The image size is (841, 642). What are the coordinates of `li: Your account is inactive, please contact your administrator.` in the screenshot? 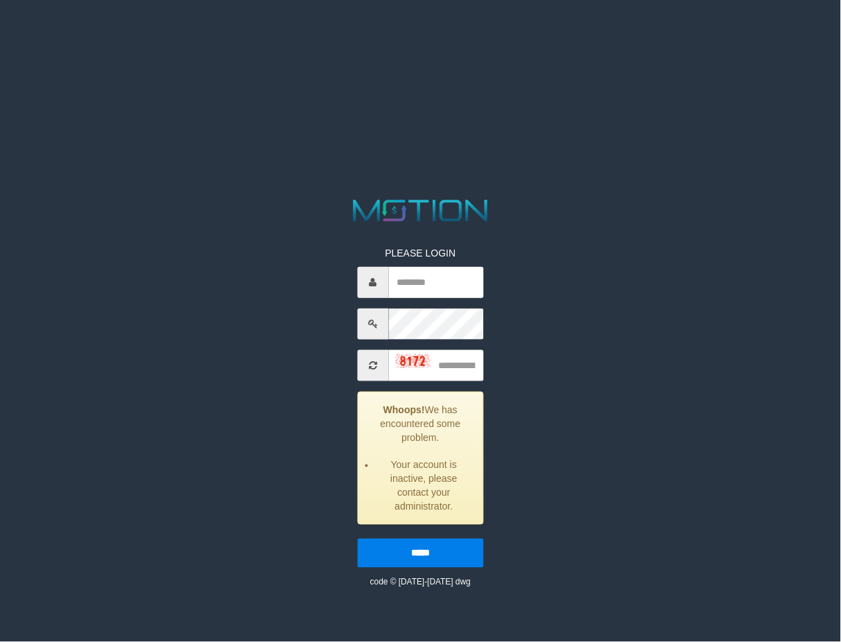 It's located at (424, 486).